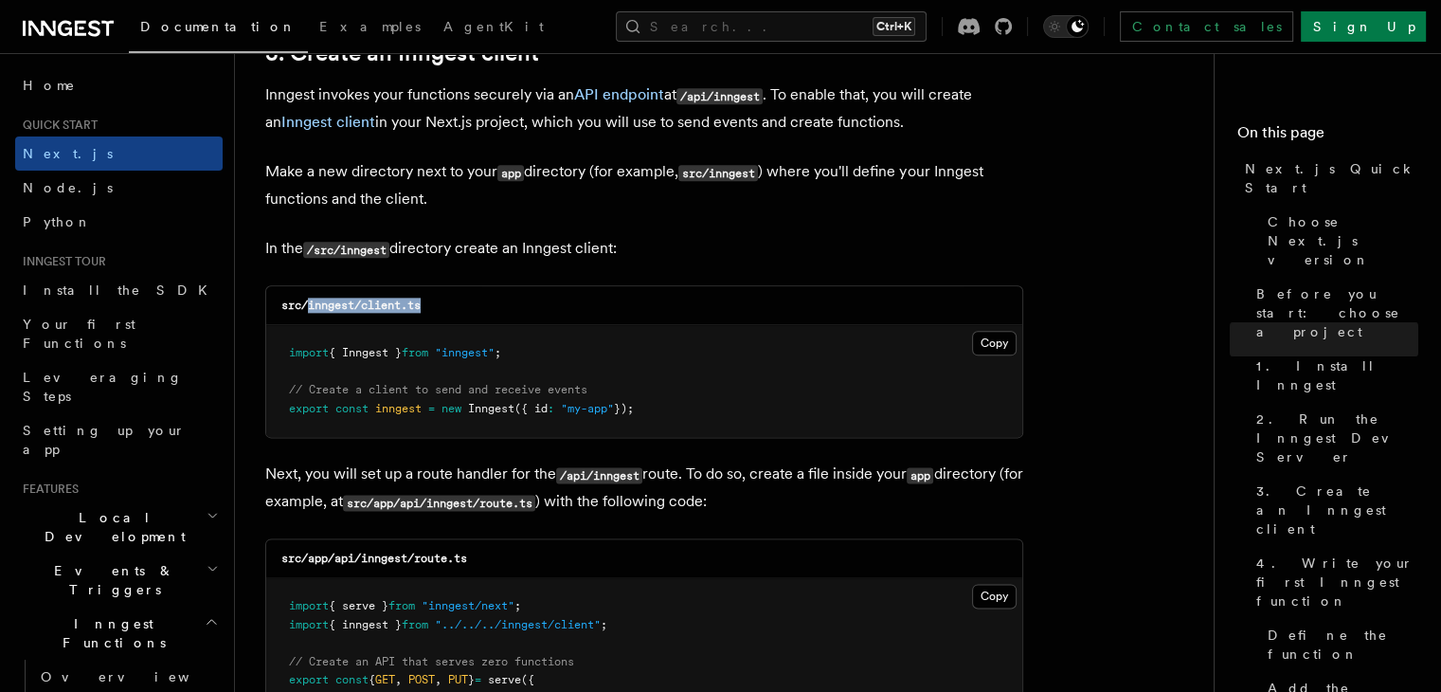 Image resolution: width=1441 pixels, height=692 pixels. Describe the element at coordinates (517, 625) in the screenshot. I see `span: "../../../inngest/client"` at that location.